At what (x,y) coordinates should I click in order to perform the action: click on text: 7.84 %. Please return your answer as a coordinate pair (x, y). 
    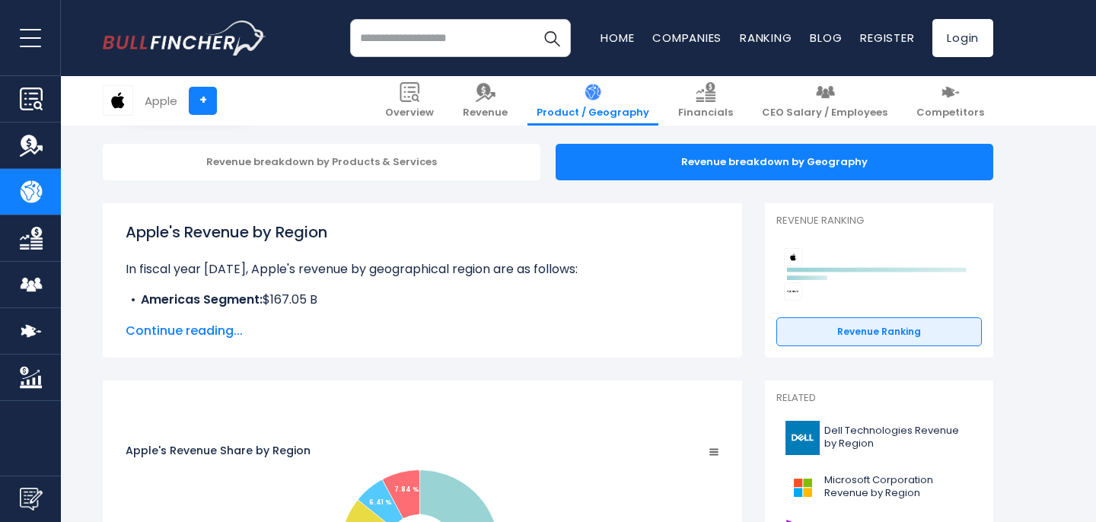
    Looking at the image, I should click on (407, 490).